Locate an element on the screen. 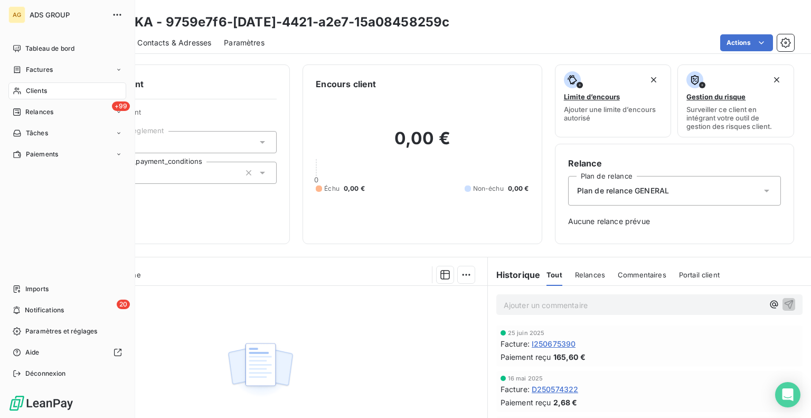 The height and width of the screenshot is (418, 811). h2: 0,00 € is located at coordinates (422, 144).